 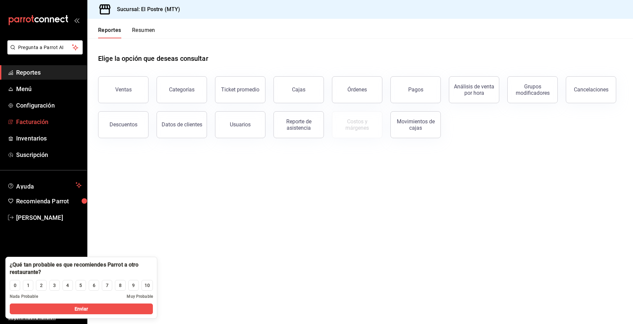 I want to click on span: Enviar, so click(x=81, y=309).